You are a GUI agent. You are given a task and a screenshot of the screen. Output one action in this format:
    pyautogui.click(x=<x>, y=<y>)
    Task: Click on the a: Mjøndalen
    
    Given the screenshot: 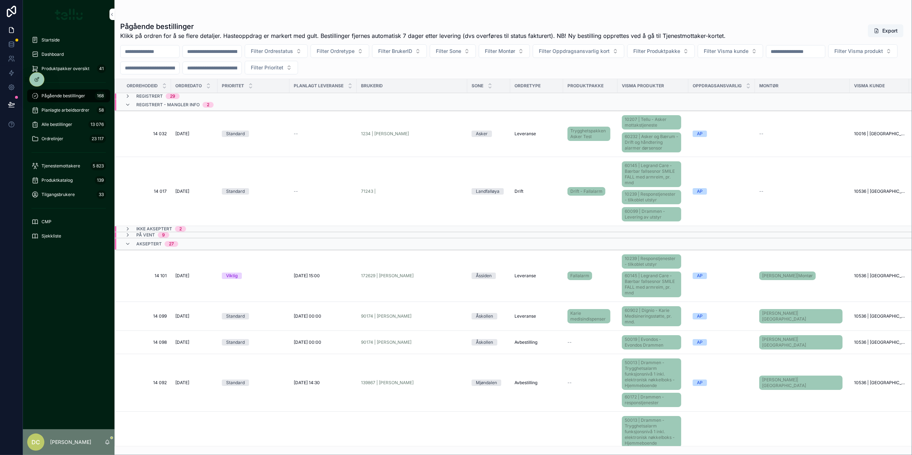 What is the action you would take?
    pyautogui.click(x=488, y=383)
    